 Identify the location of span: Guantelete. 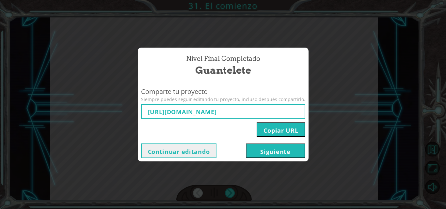
(223, 70).